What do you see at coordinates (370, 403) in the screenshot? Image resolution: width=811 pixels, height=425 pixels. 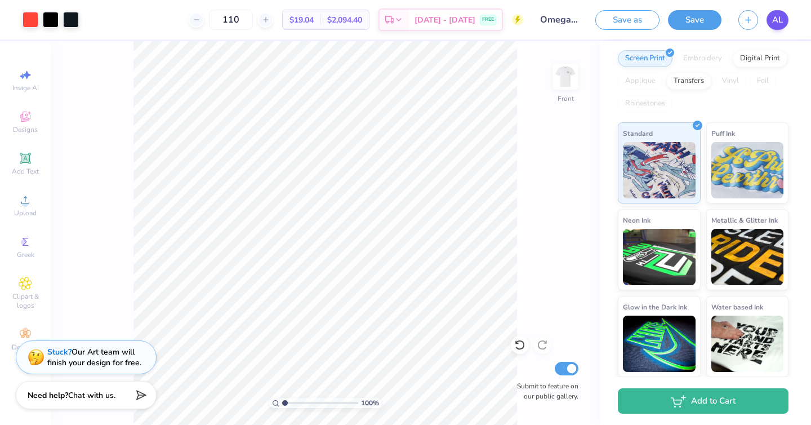 I see `span: 100 %` at bounding box center [370, 403].